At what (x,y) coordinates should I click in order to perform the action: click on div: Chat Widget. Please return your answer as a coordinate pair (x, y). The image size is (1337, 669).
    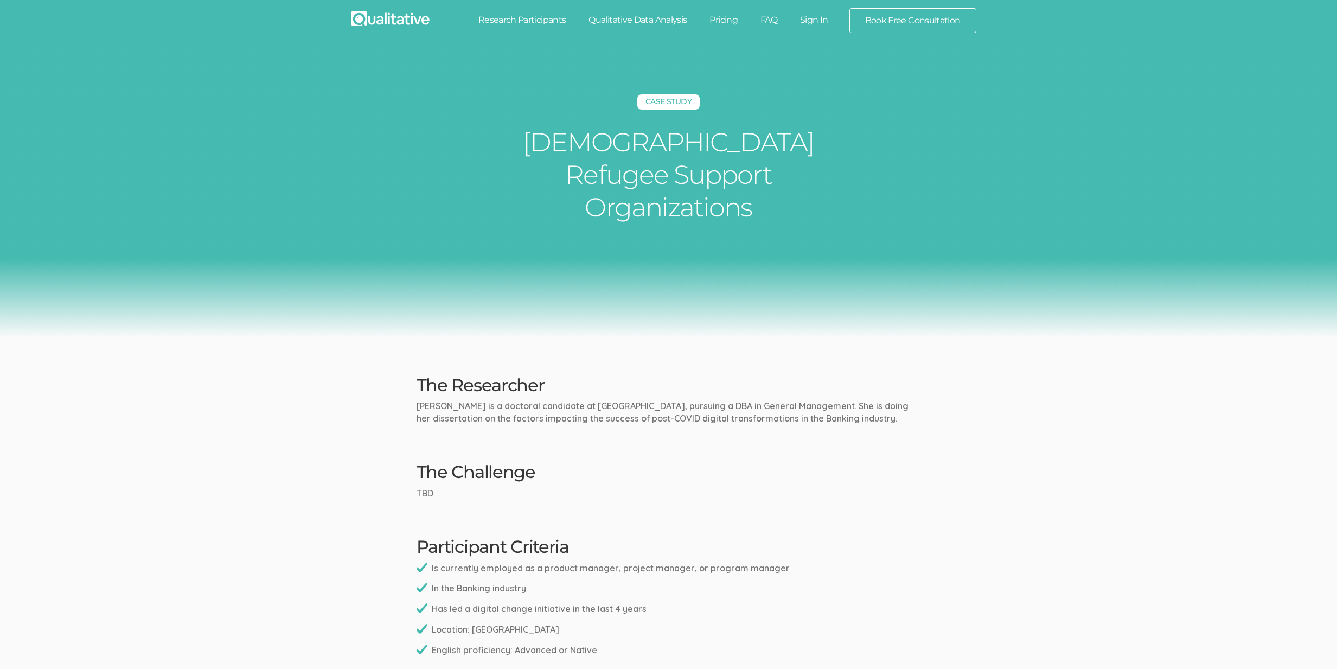
    Looking at the image, I should click on (1310, 643).